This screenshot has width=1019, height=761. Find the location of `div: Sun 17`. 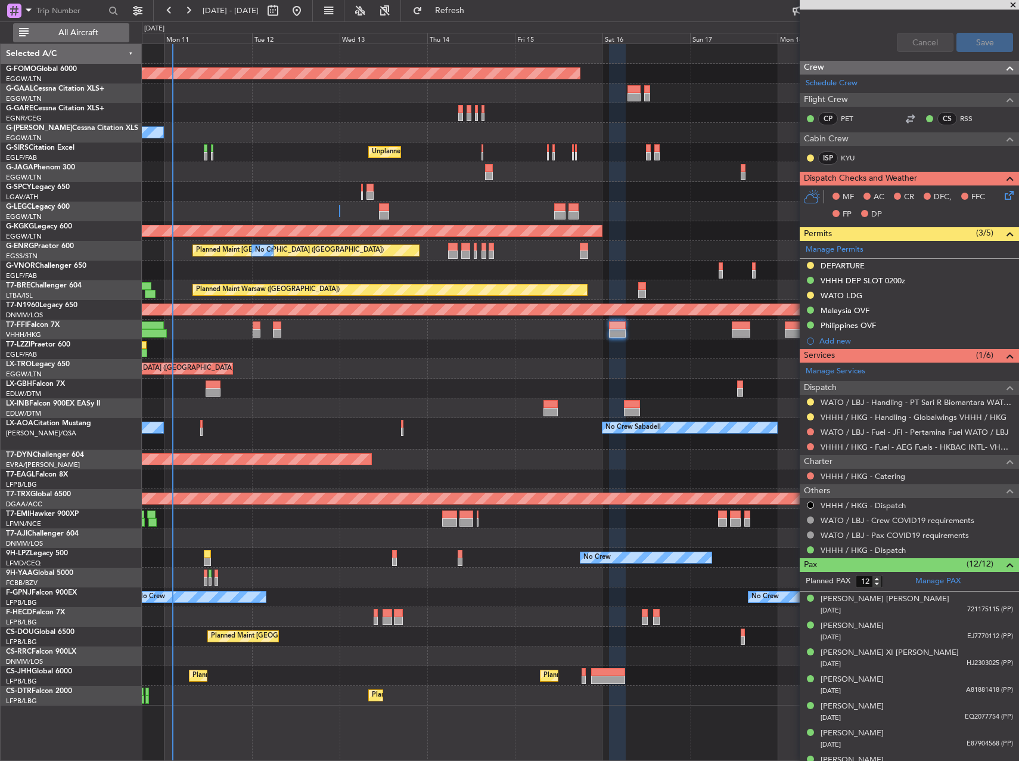

div: Sun 17 is located at coordinates (734, 38).